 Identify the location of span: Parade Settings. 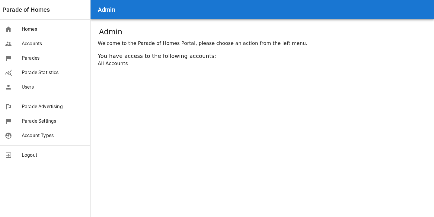
(53, 121).